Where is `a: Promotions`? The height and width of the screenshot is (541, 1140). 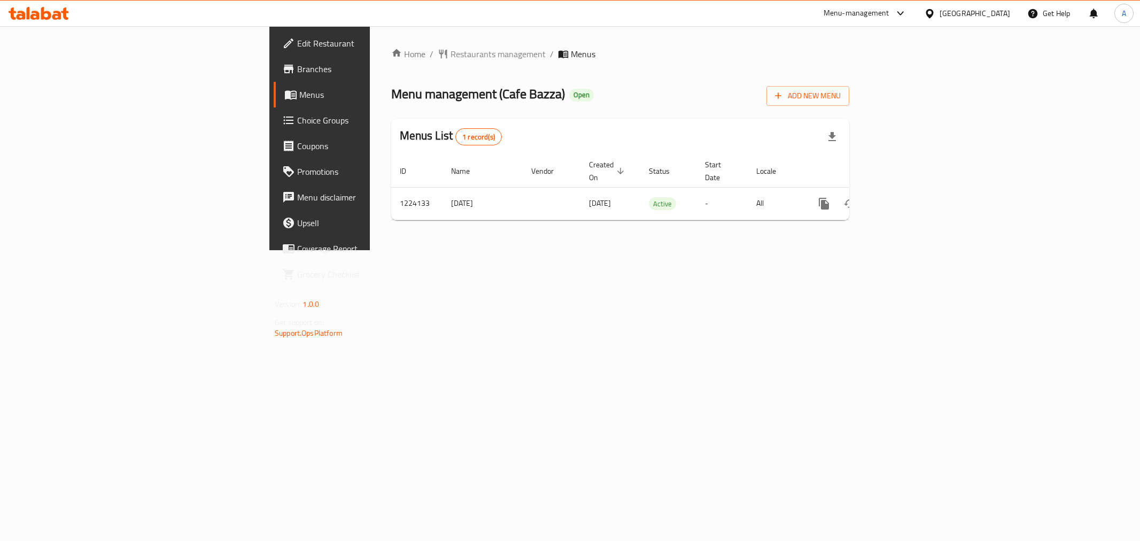
a: Promotions is located at coordinates (366, 171).